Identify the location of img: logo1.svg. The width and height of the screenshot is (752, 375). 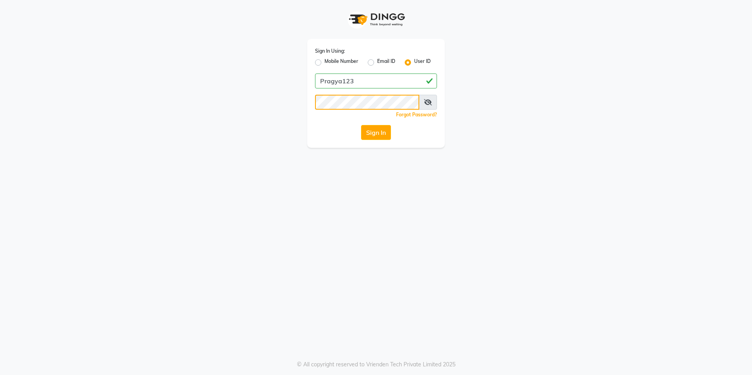
(376, 19).